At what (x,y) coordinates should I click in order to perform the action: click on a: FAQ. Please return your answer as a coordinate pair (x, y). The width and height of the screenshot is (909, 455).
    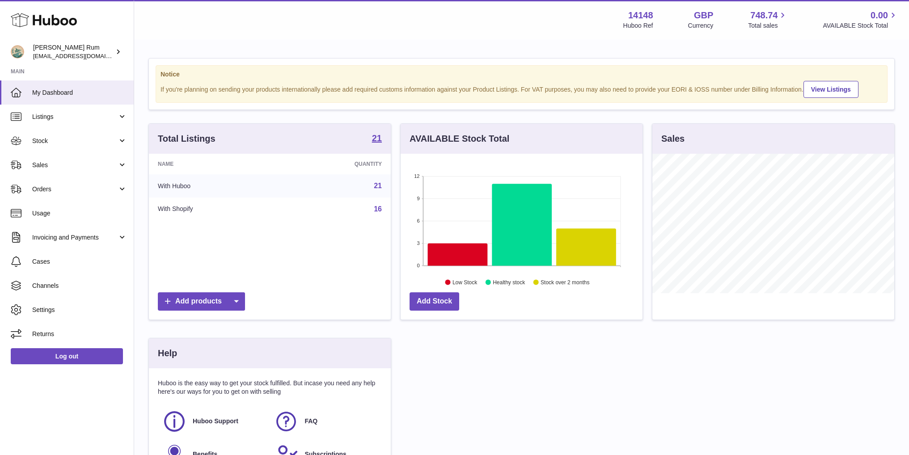
    Looking at the image, I should click on (325, 422).